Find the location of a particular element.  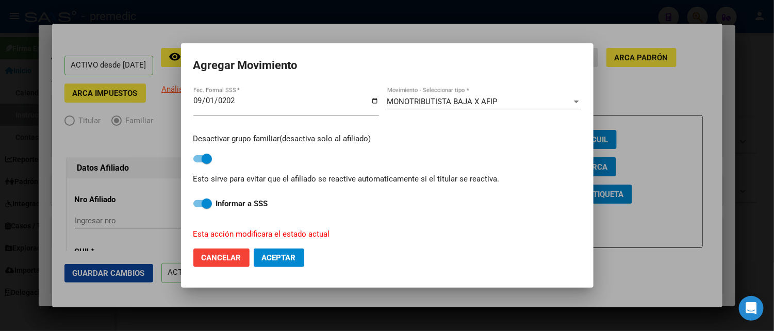

strong: Informar a SSS is located at coordinates (242, 204).